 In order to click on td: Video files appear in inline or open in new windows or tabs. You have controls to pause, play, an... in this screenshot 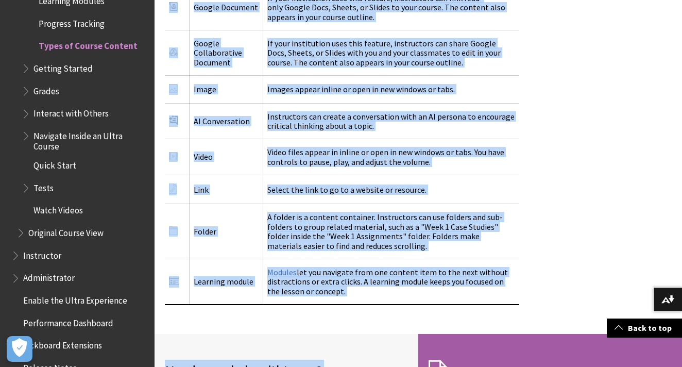, I will do `click(391, 157)`.